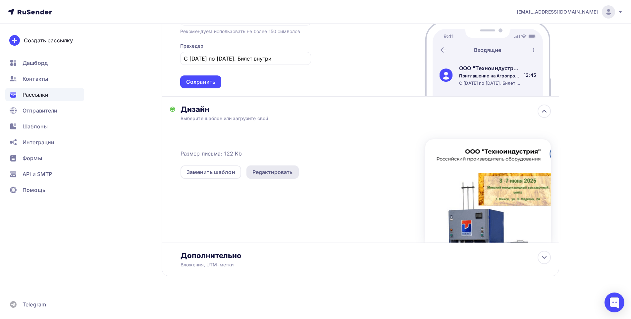 The image size is (631, 319). I want to click on span: Помощь, so click(34, 190).